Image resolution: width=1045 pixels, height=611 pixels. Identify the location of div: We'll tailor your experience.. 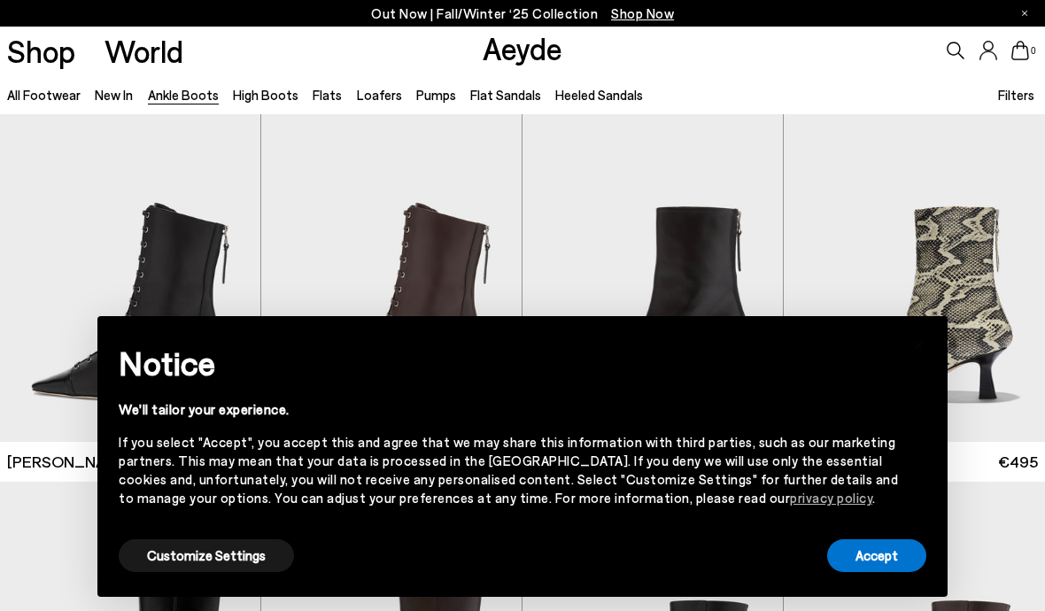
(509, 409).